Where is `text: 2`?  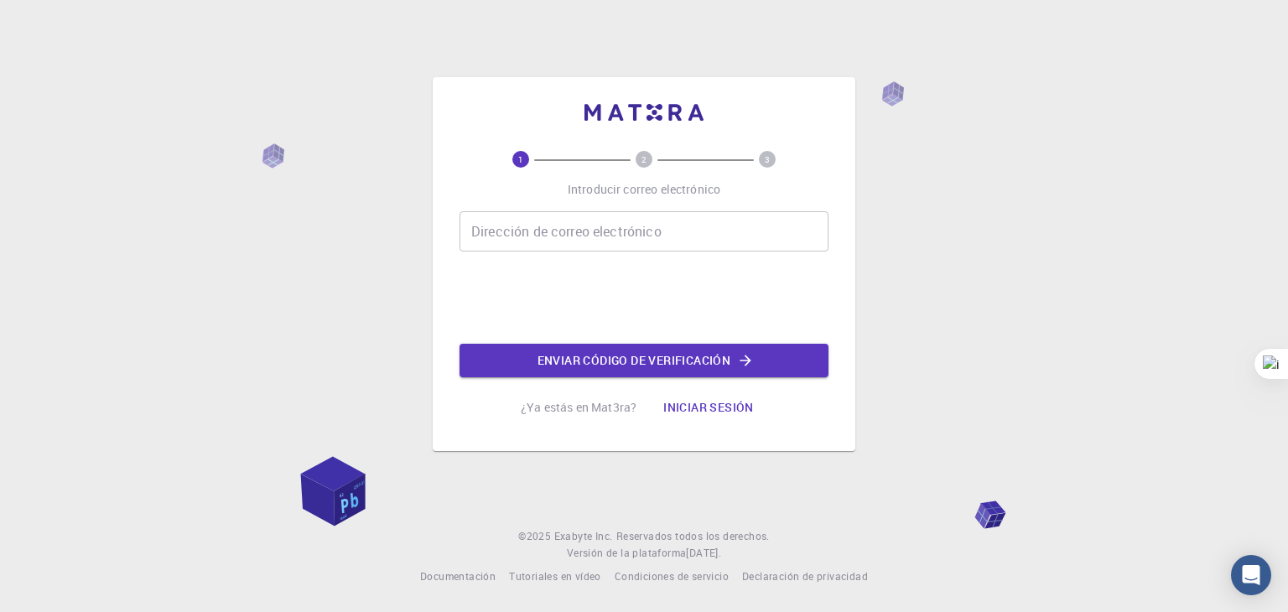 text: 2 is located at coordinates (644, 159).